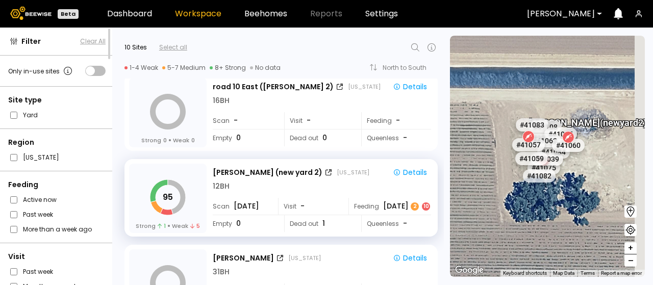  Describe the element at coordinates (93, 41) in the screenshot. I see `button: Clear All` at that location.